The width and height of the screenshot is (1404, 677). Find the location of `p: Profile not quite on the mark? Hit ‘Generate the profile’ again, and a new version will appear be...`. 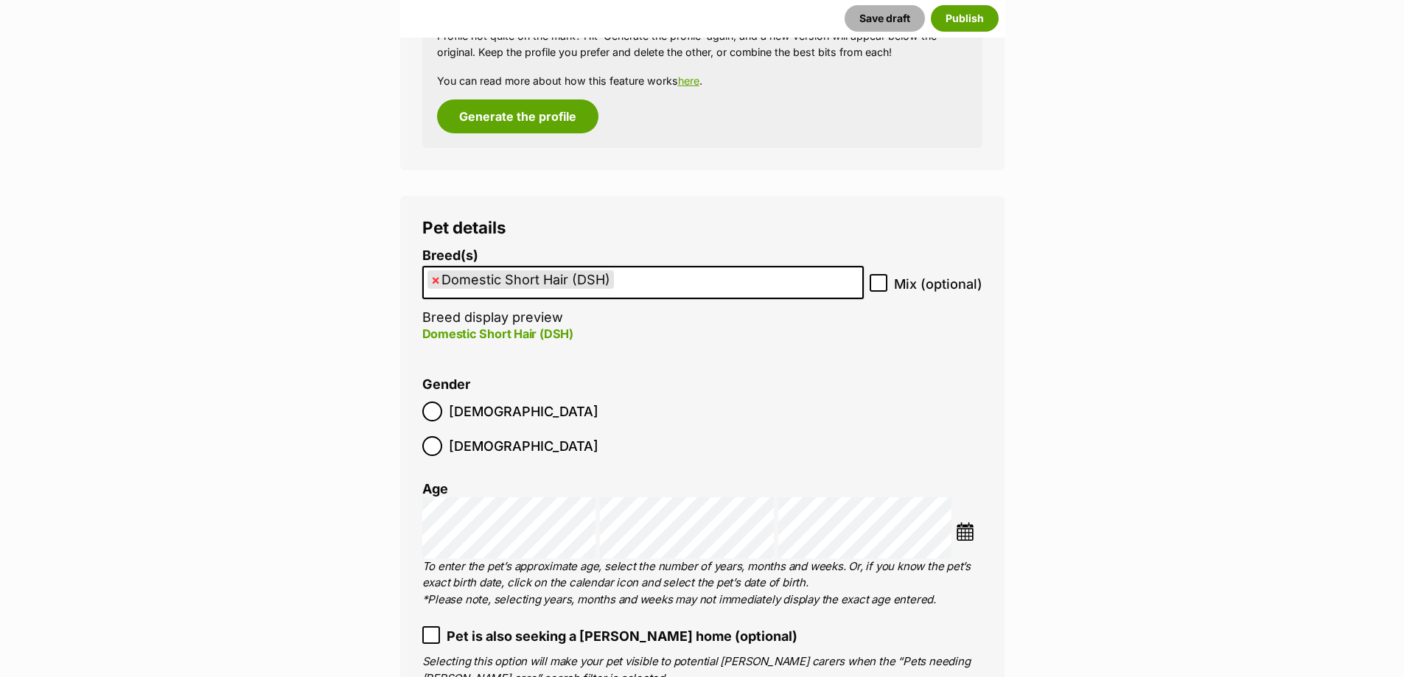

p: Profile not quite on the mark? Hit ‘Generate the profile’ again, and a new version will appear be... is located at coordinates (703, 43).